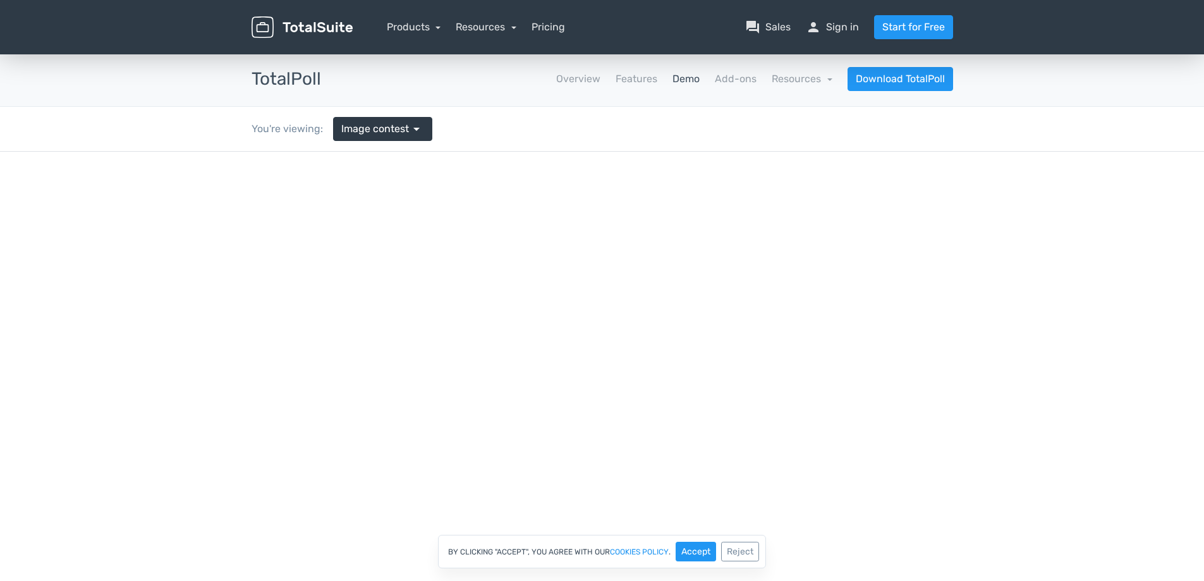 Image resolution: width=1204 pixels, height=581 pixels. What do you see at coordinates (417, 129) in the screenshot?
I see `span: arrow_drop_down` at bounding box center [417, 129].